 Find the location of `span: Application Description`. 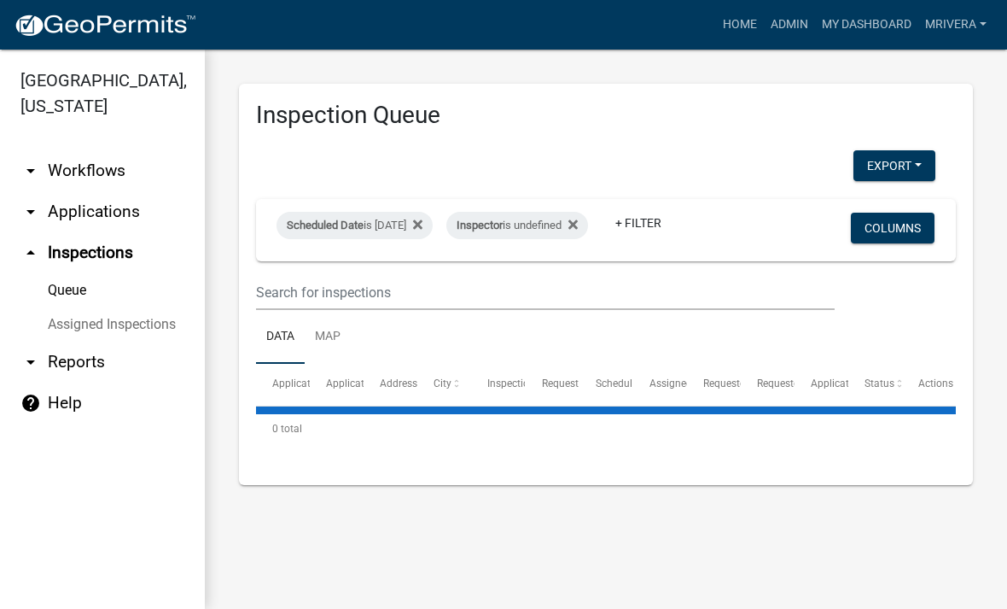

span: Application Description is located at coordinates (865, 383).